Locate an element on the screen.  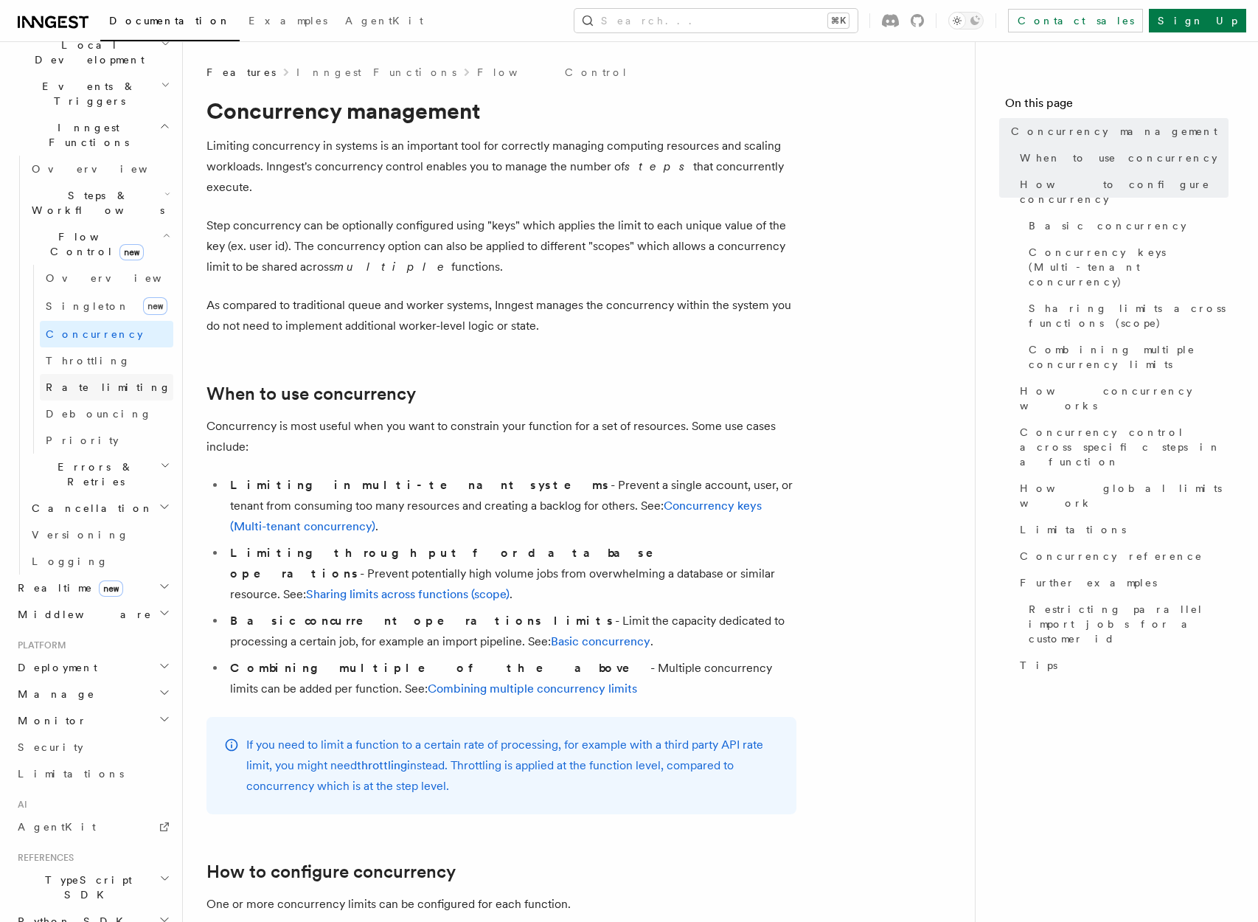
strong: Basic concurrent operations limits is located at coordinates (423, 620).